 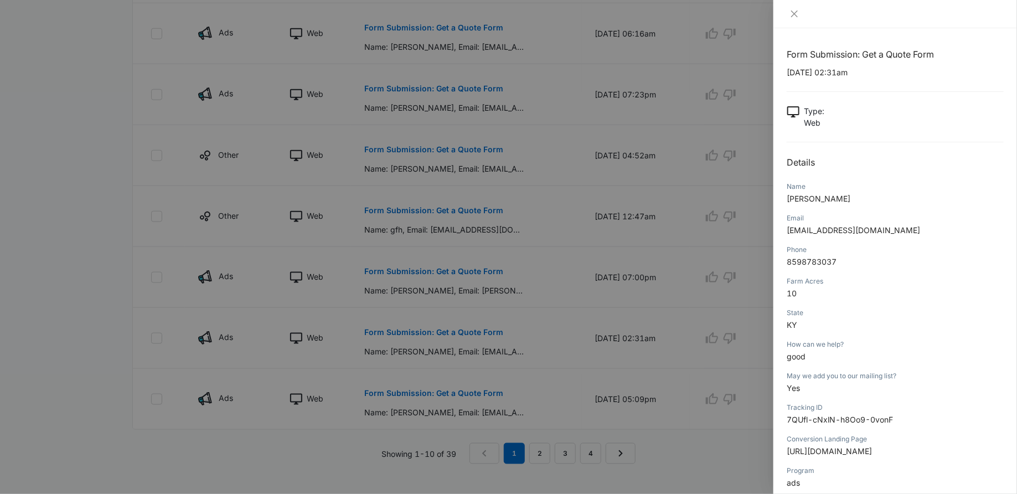 What do you see at coordinates (796, 356) in the screenshot?
I see `span: good` at bounding box center [796, 356].